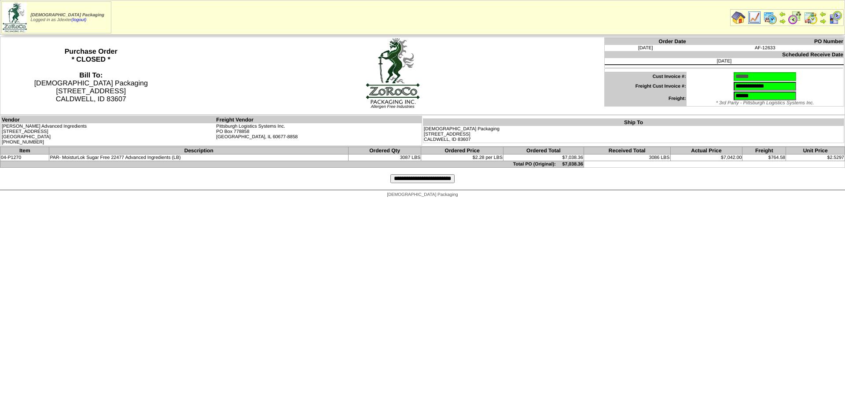  I want to click on th: Freight, so click(764, 150).